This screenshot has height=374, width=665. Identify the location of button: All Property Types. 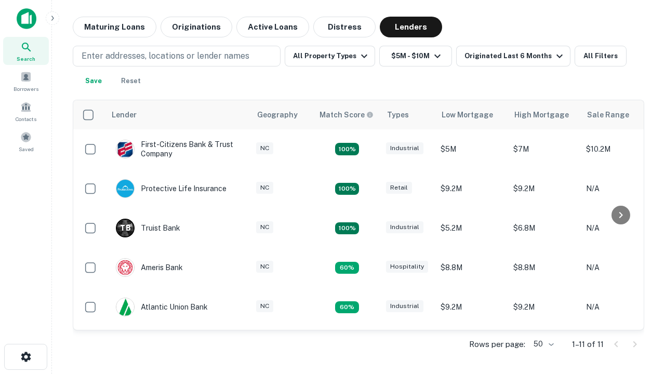
(330, 56).